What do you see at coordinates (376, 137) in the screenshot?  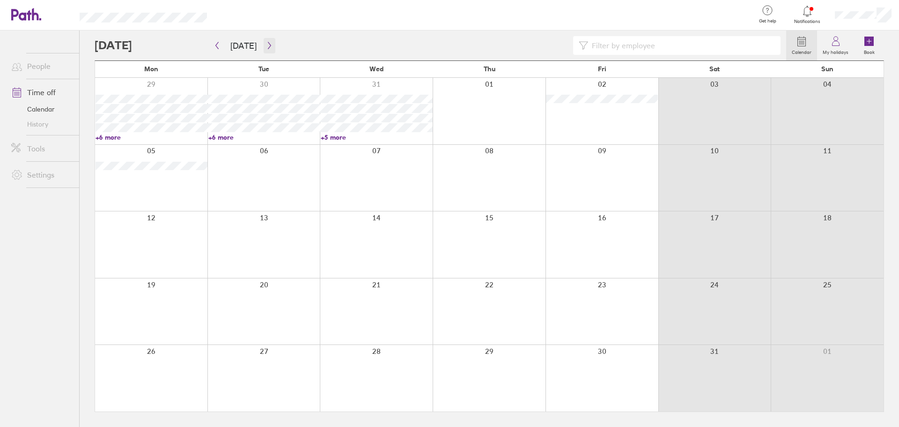 I see `a: +5 more` at bounding box center [376, 137].